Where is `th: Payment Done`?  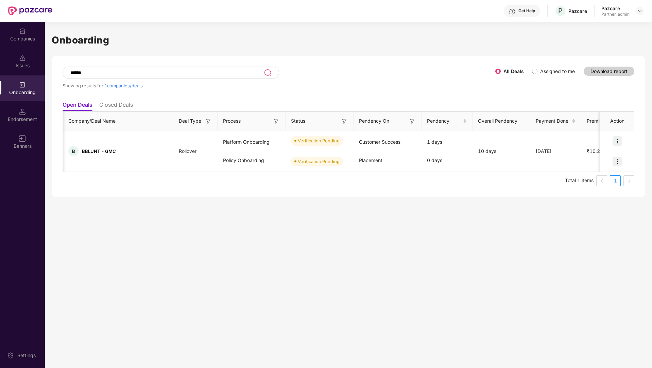
th: Payment Done is located at coordinates (556, 121).